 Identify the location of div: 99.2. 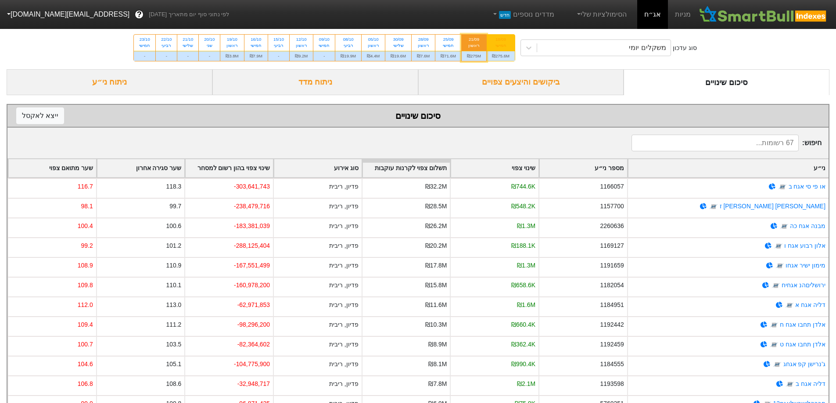
(87, 246).